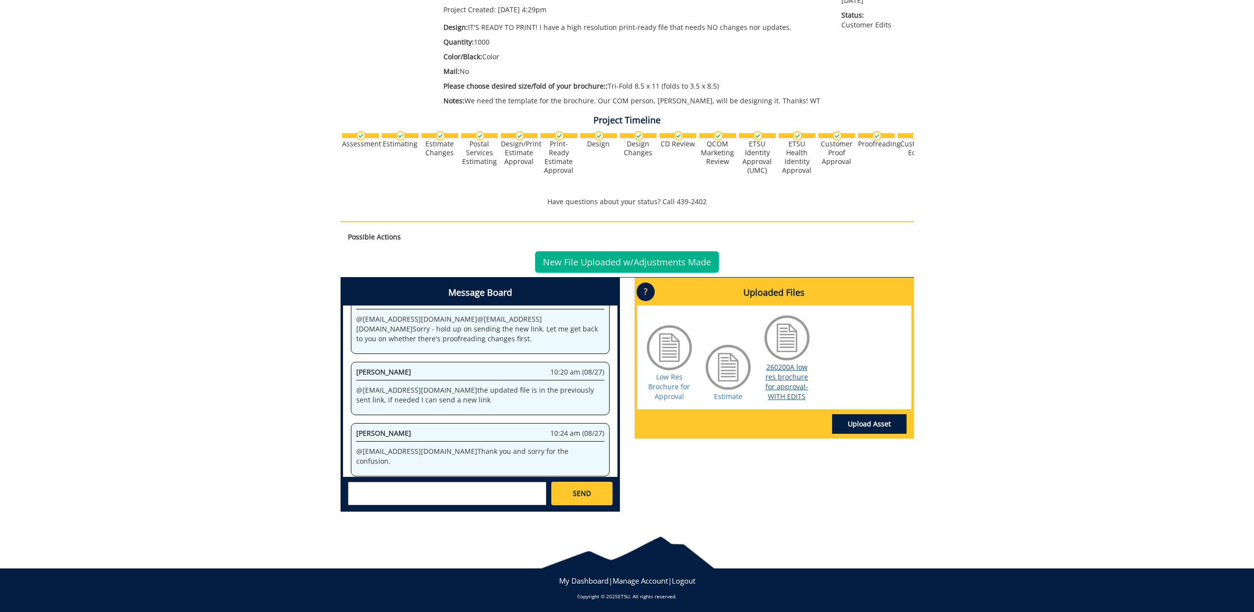 This screenshot has width=1254, height=612. What do you see at coordinates (463, 56) in the screenshot?
I see `span: Color/Black:` at bounding box center [463, 56].